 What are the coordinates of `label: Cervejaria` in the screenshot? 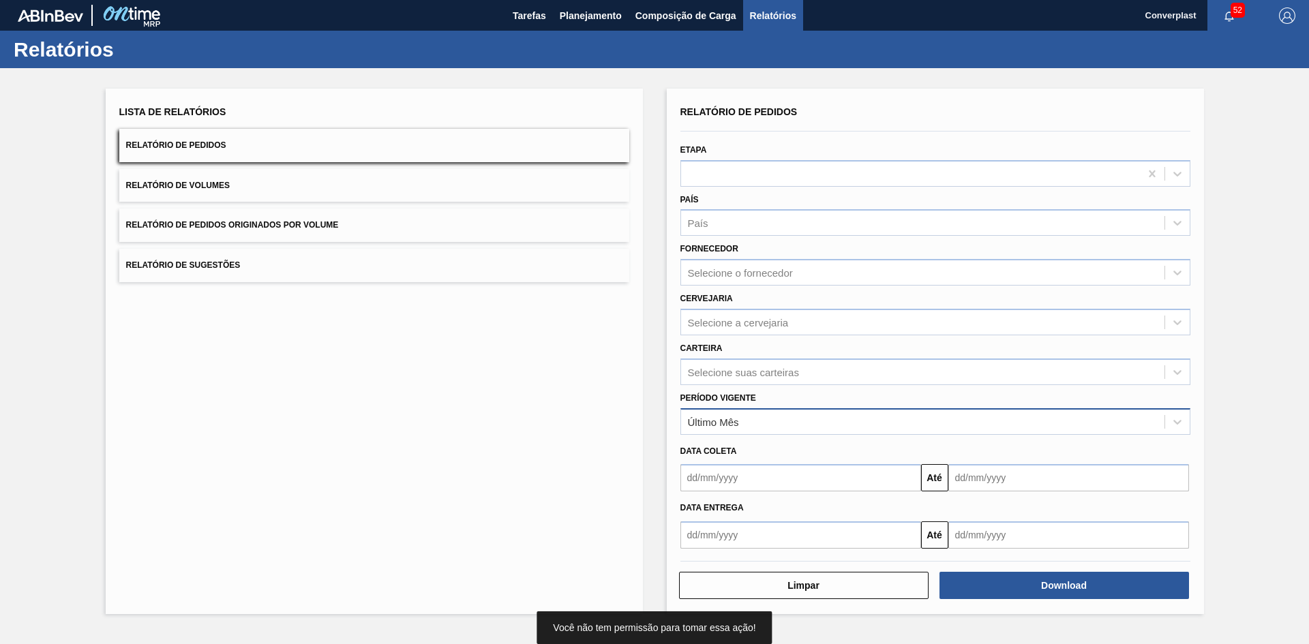 It's located at (706, 299).